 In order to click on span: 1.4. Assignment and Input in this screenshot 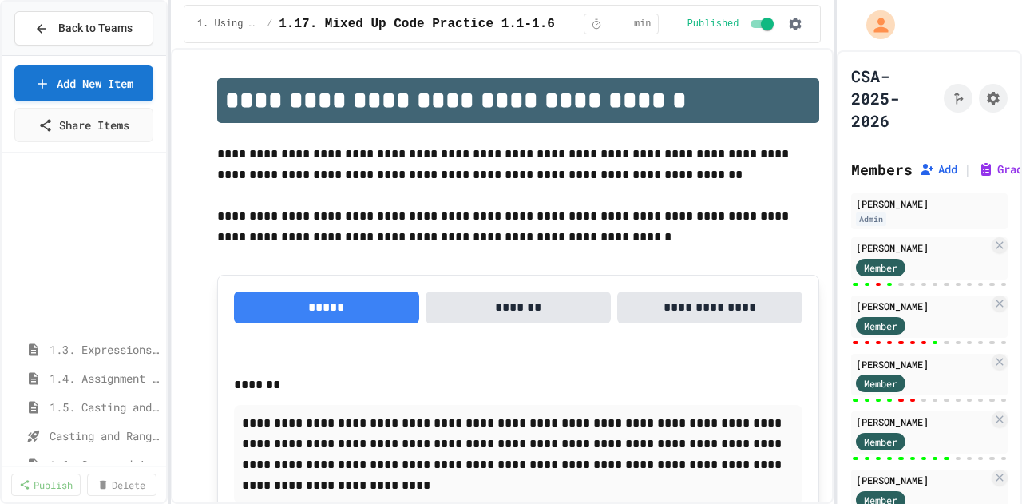, I will do `click(105, 378)`.